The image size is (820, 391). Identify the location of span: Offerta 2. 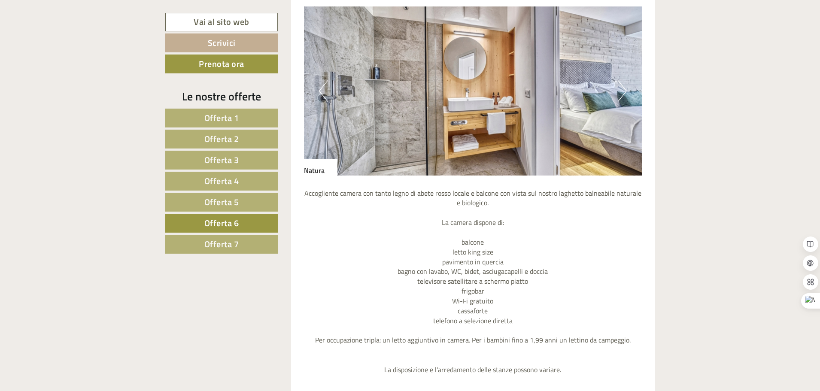
(222, 139).